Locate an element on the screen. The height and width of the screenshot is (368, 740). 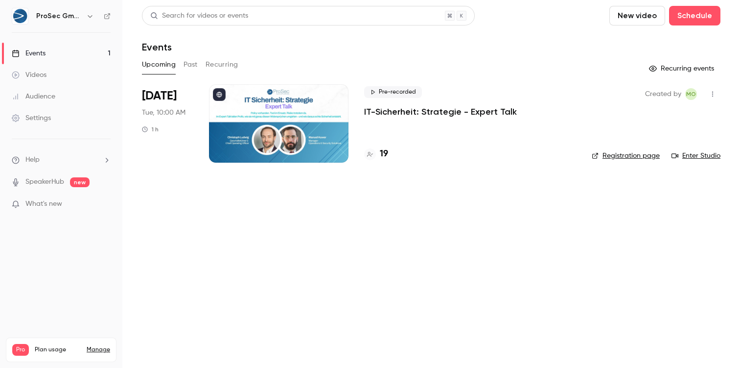
a: IT-Sicherheit: Strategie - Expert Talk is located at coordinates (441, 112).